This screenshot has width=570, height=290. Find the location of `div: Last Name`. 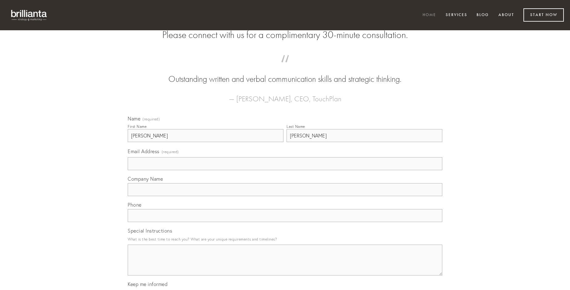

div: Last Name is located at coordinates (296, 126).